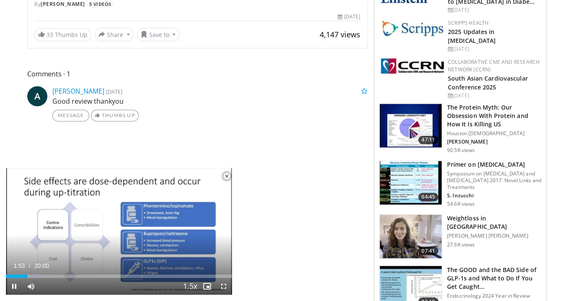  Describe the element at coordinates (461, 150) in the screenshot. I see `p: 90.5K views` at that location.